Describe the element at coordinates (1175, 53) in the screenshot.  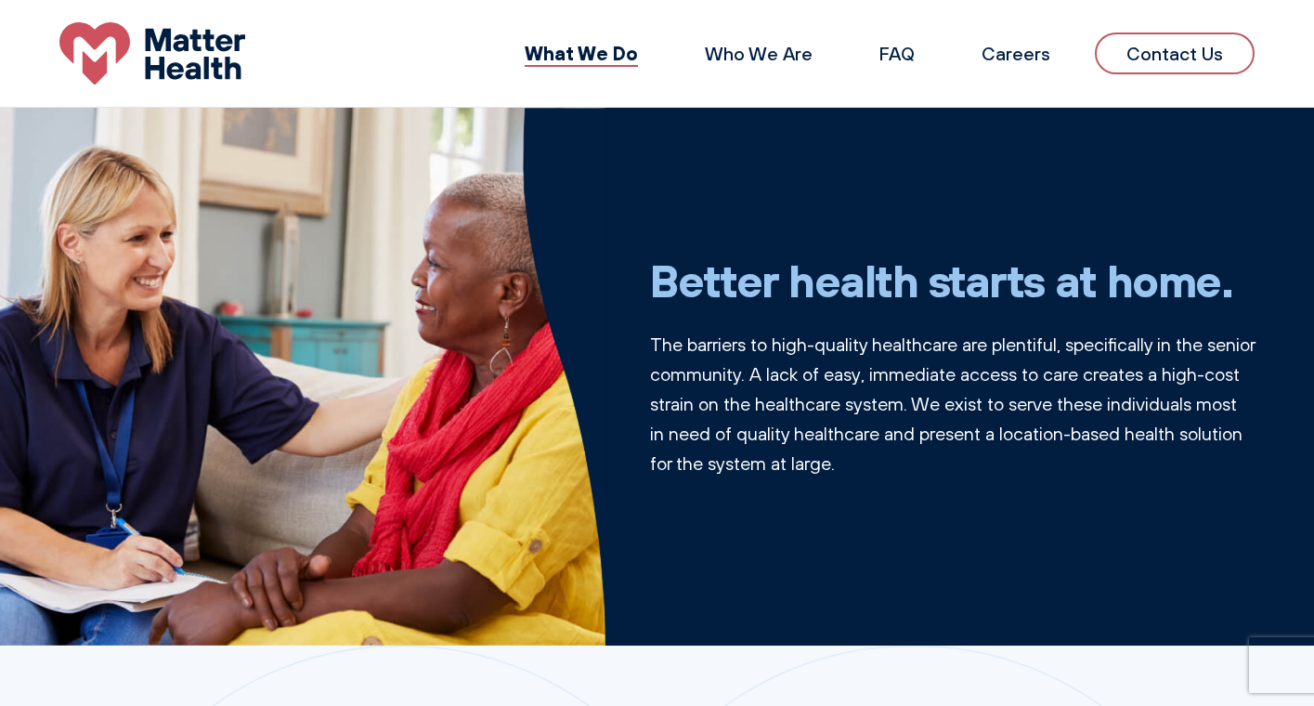
I see `a: Contact Us` at that location.